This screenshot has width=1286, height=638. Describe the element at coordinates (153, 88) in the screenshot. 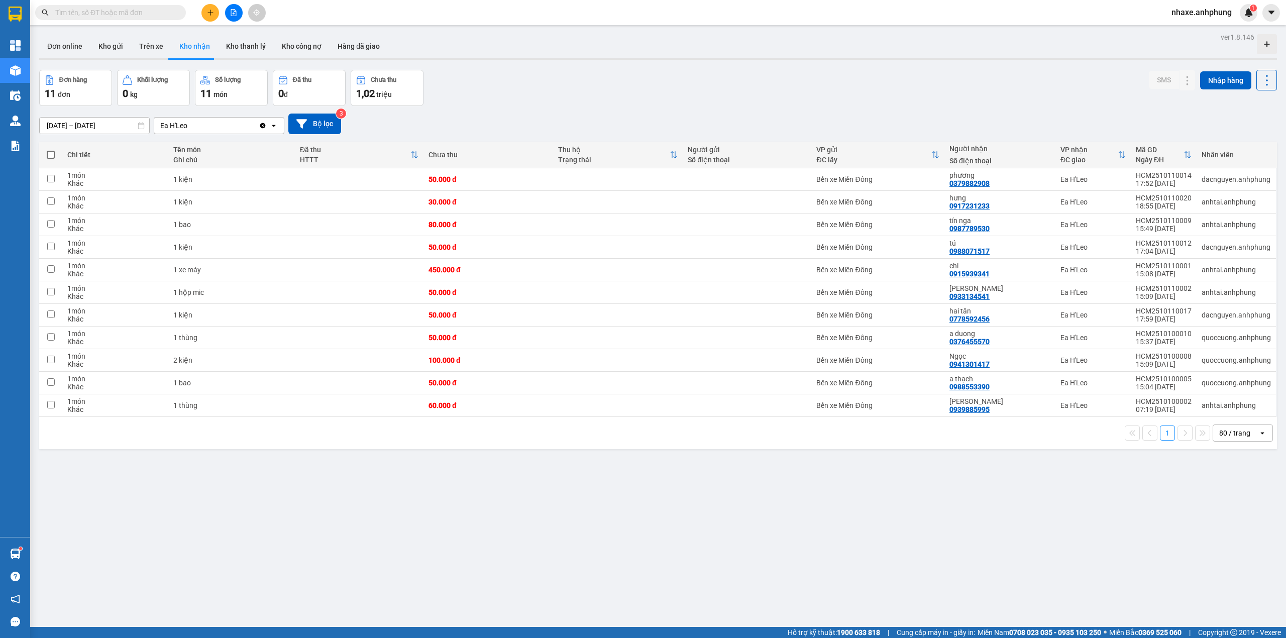

I see `button: Khối lượng0kg` at that location.